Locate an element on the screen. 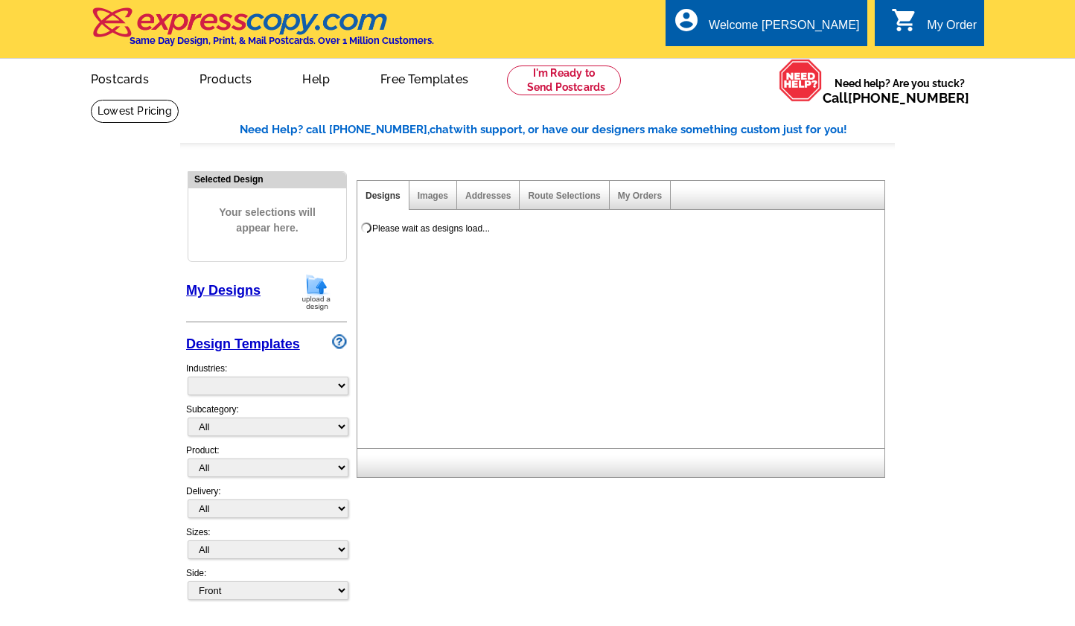  span: Your selections will appear here. is located at coordinates (267, 220).